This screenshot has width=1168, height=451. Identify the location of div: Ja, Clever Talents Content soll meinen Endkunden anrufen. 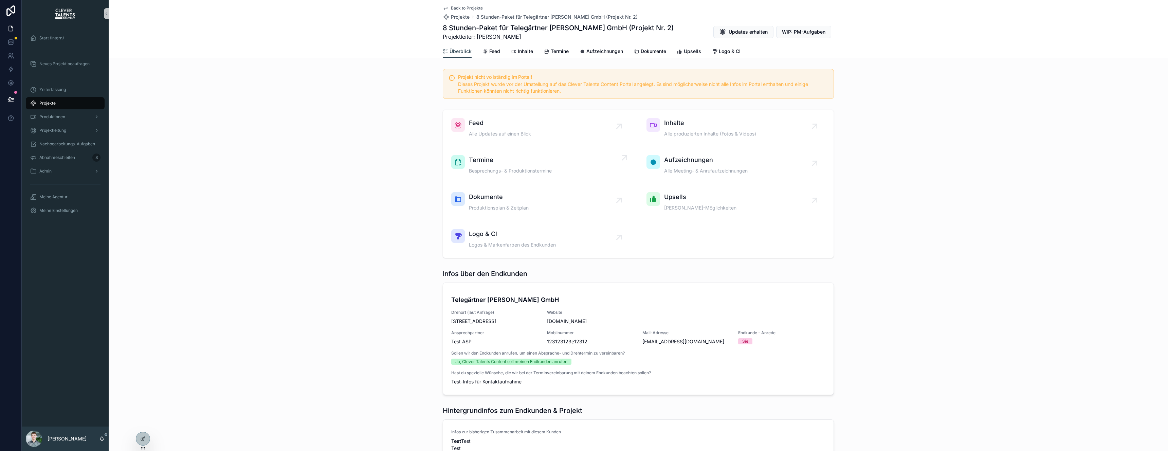
(511, 362).